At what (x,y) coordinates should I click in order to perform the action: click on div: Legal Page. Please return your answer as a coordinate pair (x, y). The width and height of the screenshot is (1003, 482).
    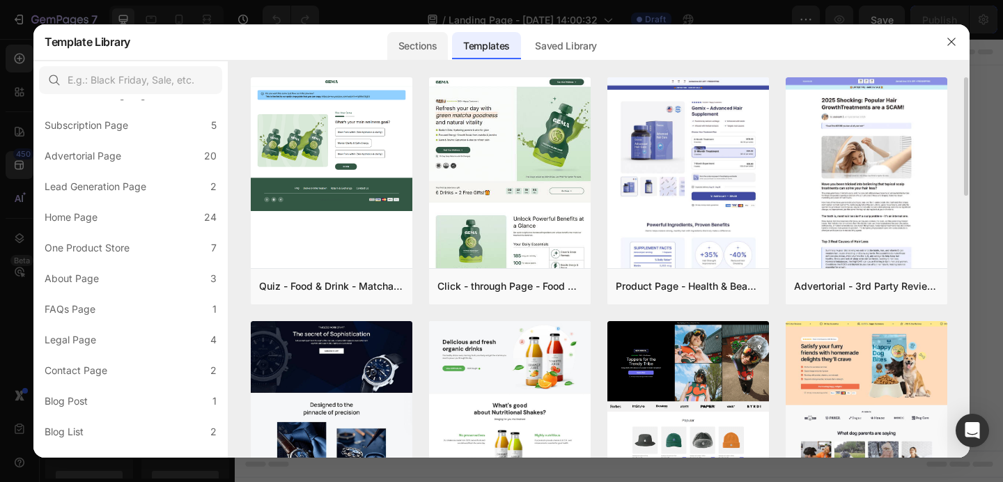
    Looking at the image, I should click on (70, 340).